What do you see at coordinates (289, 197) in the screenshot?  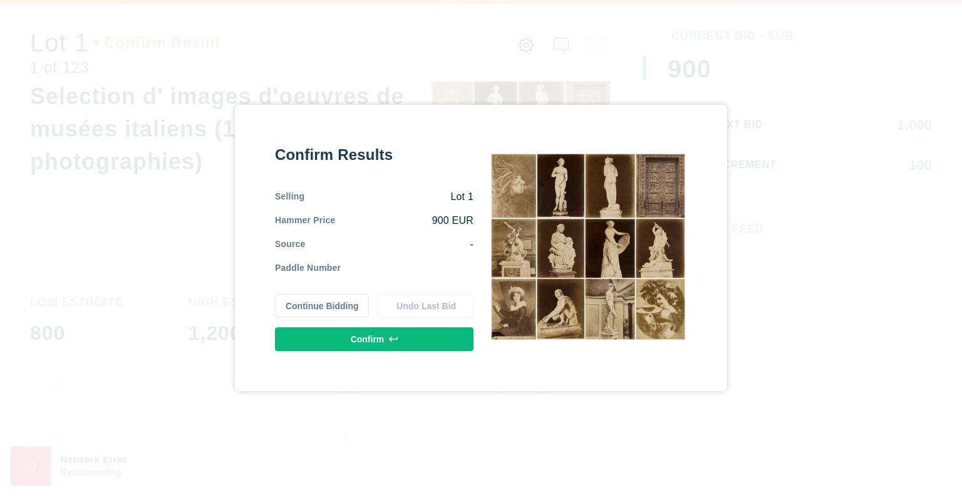 I see `div: Selling` at bounding box center [289, 197].